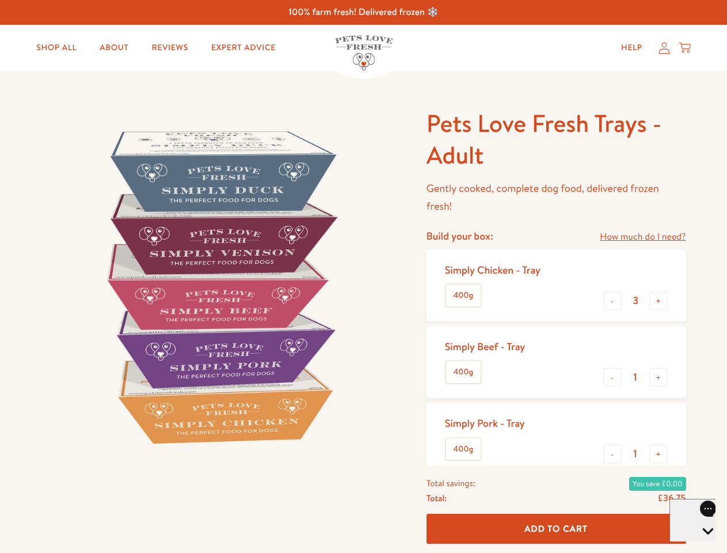  Describe the element at coordinates (114, 48) in the screenshot. I see `a: About` at that location.